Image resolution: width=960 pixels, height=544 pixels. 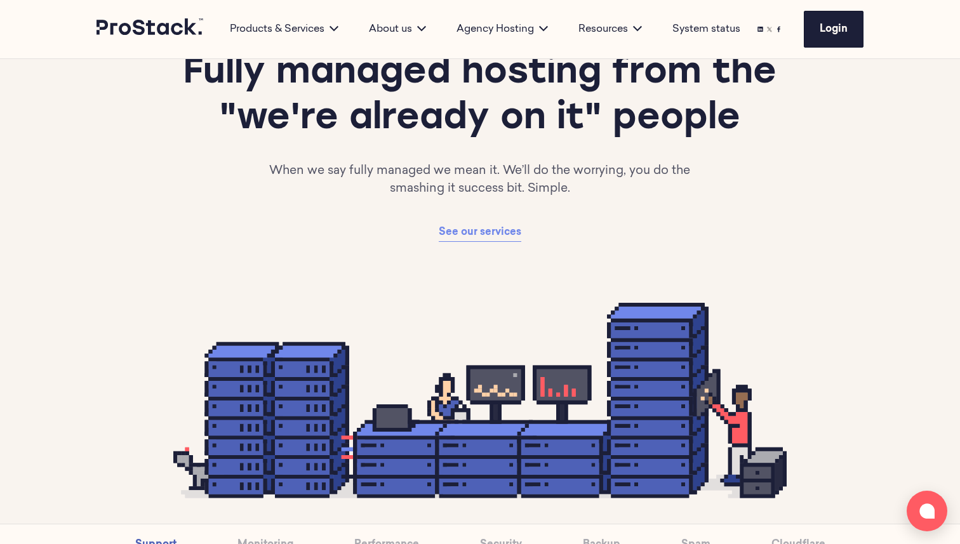 I want to click on div: Products & Services, so click(x=284, y=29).